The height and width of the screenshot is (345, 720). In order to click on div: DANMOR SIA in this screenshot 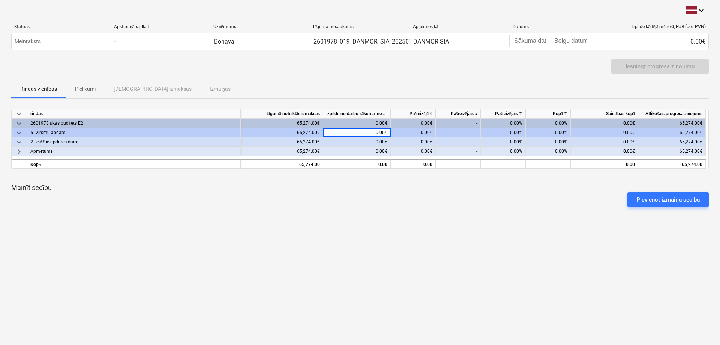, I will do `click(431, 41)`.